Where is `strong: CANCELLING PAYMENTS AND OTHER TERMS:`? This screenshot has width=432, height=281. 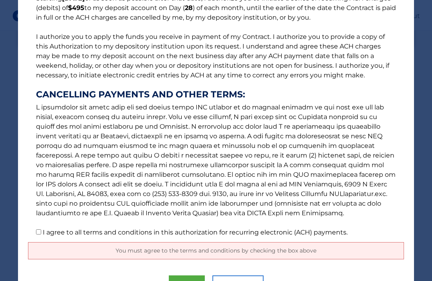
strong: CANCELLING PAYMENTS AND OTHER TERMS: is located at coordinates (216, 94).